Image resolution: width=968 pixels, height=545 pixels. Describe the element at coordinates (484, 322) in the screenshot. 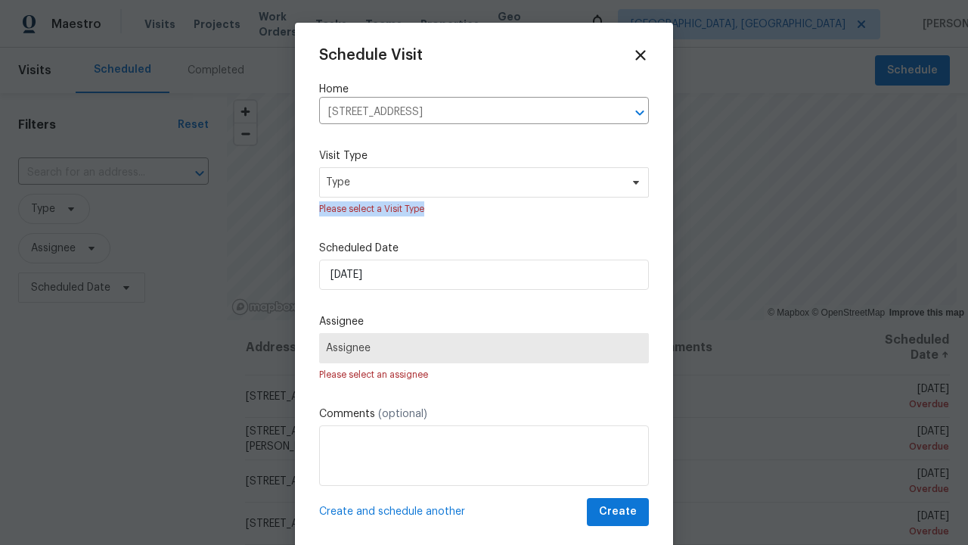

I see `label: Assignee` at that location.